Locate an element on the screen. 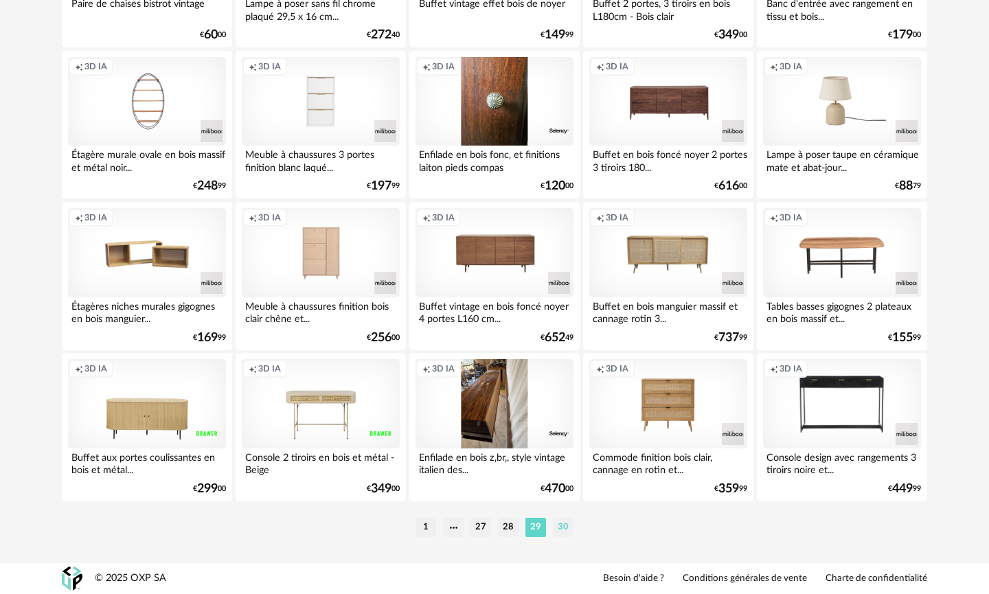 This screenshot has width=989, height=594. div: Meuble à chaussures finition bois clair chêne et... is located at coordinates (321, 311).